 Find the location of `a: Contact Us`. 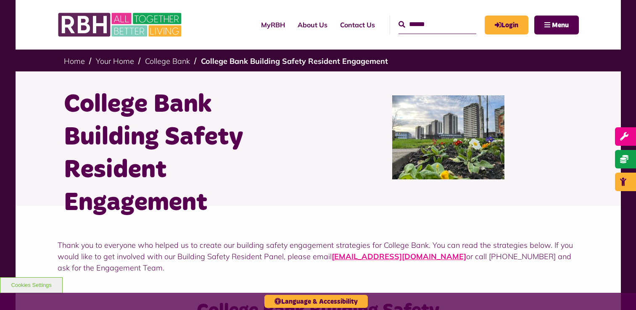

a: Contact Us is located at coordinates (357, 25).